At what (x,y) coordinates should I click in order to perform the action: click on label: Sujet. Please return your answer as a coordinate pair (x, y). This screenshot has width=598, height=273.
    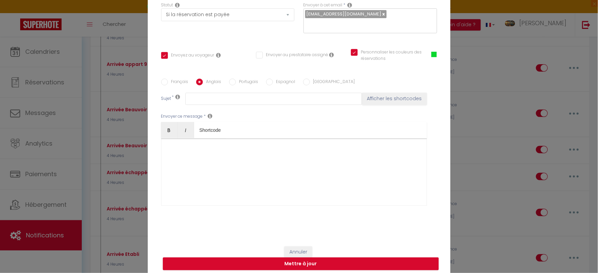
    Looking at the image, I should click on (166, 99).